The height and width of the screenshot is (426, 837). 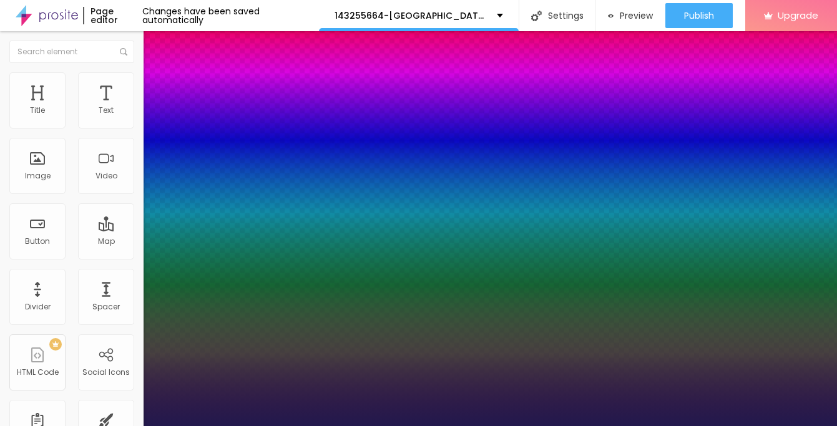 I want to click on div: Changes have been saved automatically, so click(x=230, y=16).